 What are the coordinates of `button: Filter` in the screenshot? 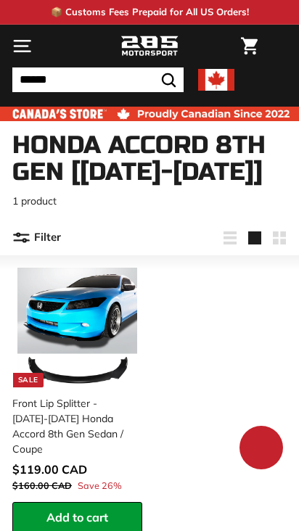 It's located at (36, 238).